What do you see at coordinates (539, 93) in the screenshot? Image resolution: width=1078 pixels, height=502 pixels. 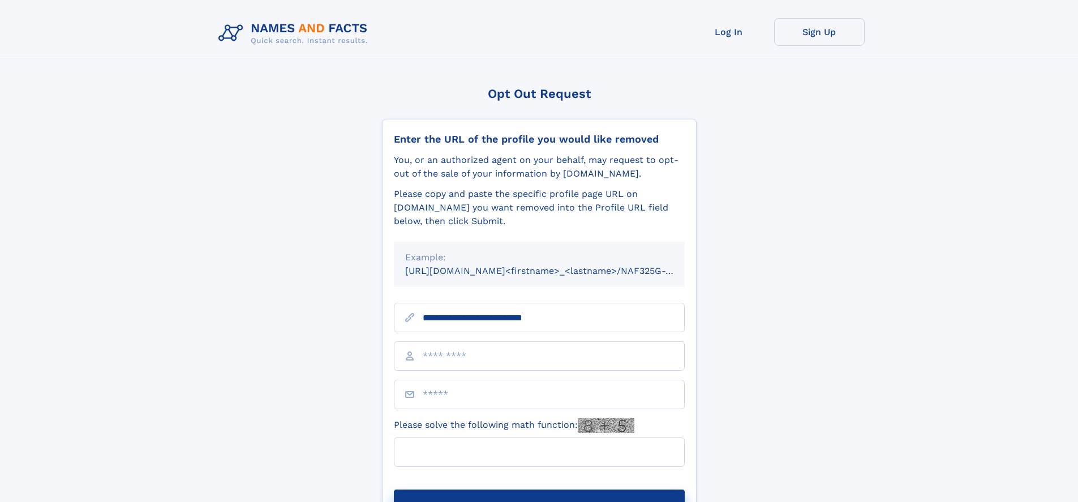 I see `div: Opt Out Request` at bounding box center [539, 93].